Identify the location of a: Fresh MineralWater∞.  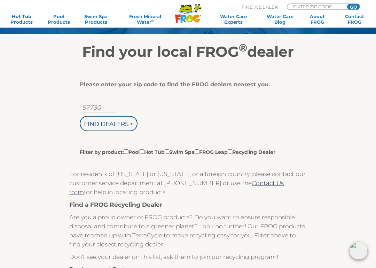
(145, 19).